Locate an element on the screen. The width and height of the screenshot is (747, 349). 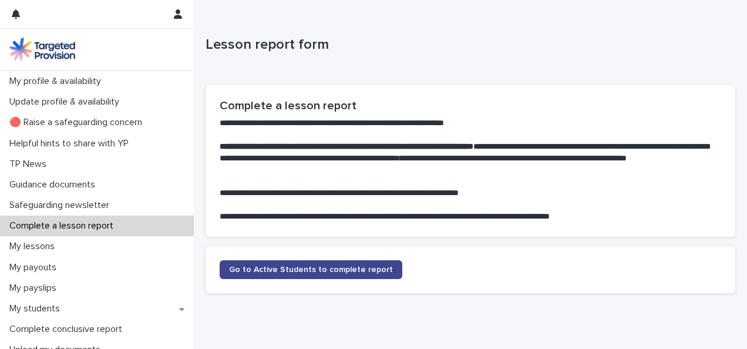
span: Go to Active Students to complete report is located at coordinates (311, 269).